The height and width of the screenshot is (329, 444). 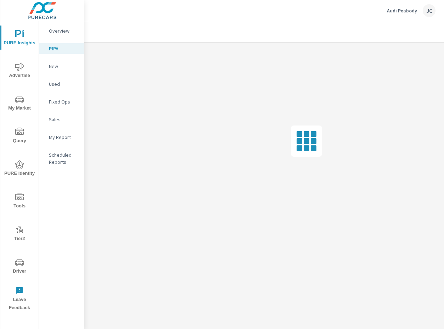 I want to click on p: PIPA, so click(x=63, y=49).